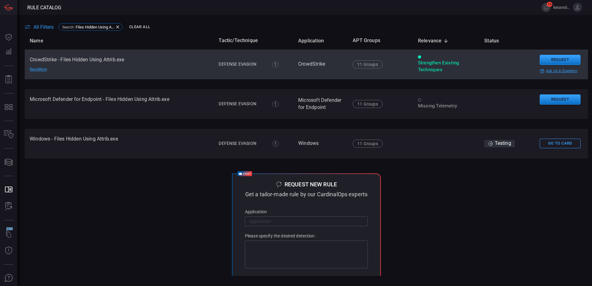 The width and height of the screenshot is (592, 286). What do you see at coordinates (306, 236) in the screenshot?
I see `p: Please specify the desired detection:` at bounding box center [306, 236].